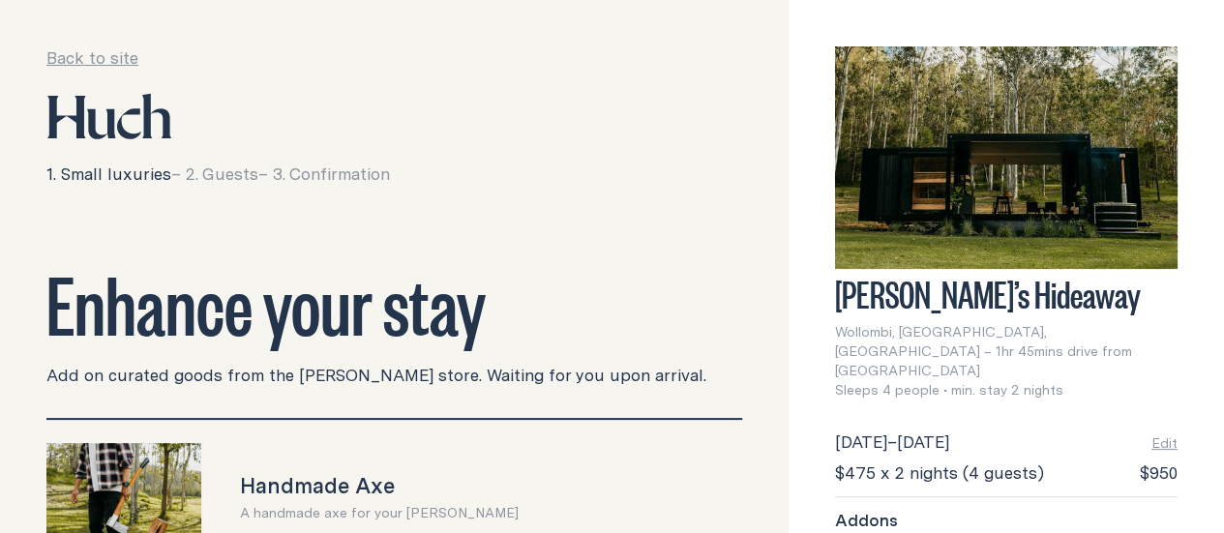 This screenshot has width=1224, height=533. I want to click on h2: Enhance your stay, so click(394, 302).